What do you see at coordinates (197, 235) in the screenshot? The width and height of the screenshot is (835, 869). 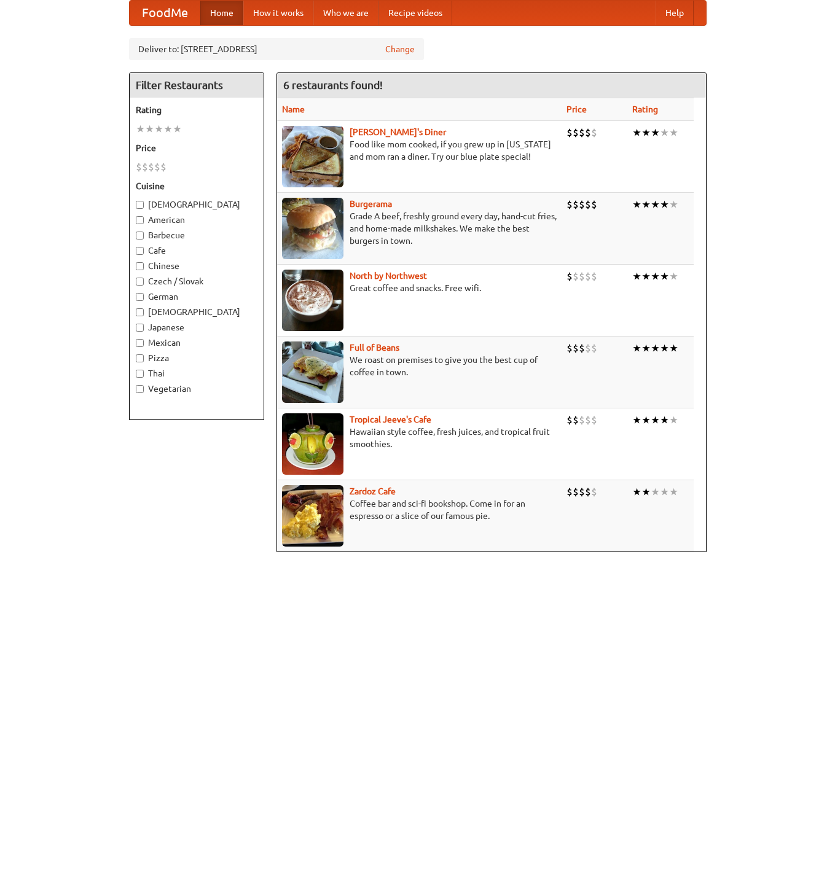 I see `label: Barbecue` at bounding box center [197, 235].